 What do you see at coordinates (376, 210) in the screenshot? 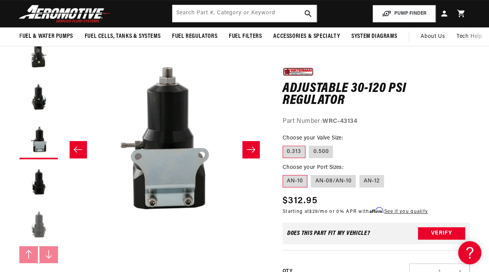
I see `span: Affirm` at bounding box center [376, 210].